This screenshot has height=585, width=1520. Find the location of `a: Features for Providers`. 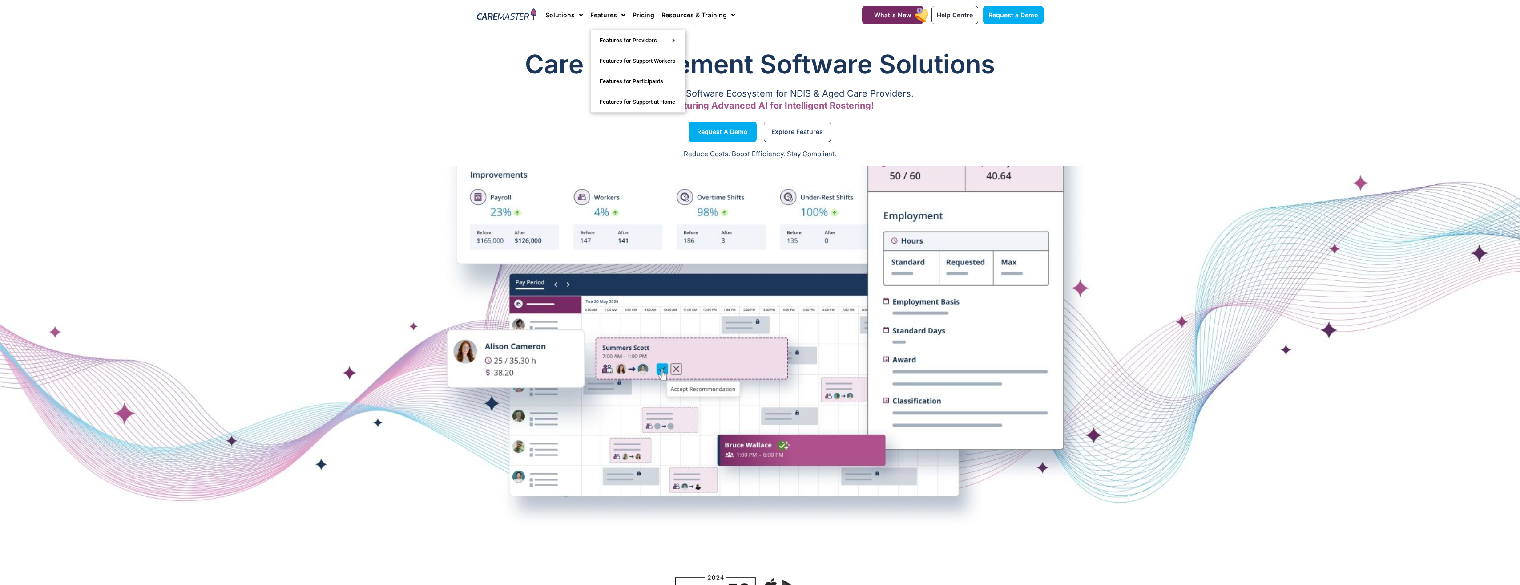

a: Features for Providers is located at coordinates (638, 40).